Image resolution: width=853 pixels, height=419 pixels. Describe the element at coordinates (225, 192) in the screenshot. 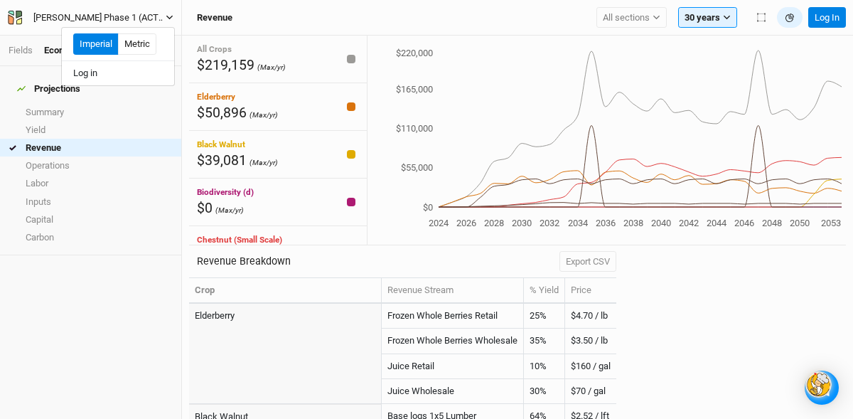

I see `span: Biodiversity (d)` at that location.